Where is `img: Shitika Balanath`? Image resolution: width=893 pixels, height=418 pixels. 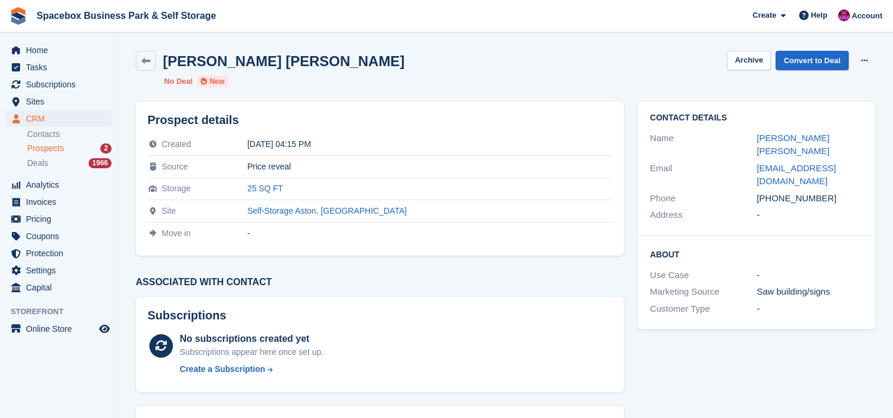
img: Shitika Balanath is located at coordinates (844, 15).